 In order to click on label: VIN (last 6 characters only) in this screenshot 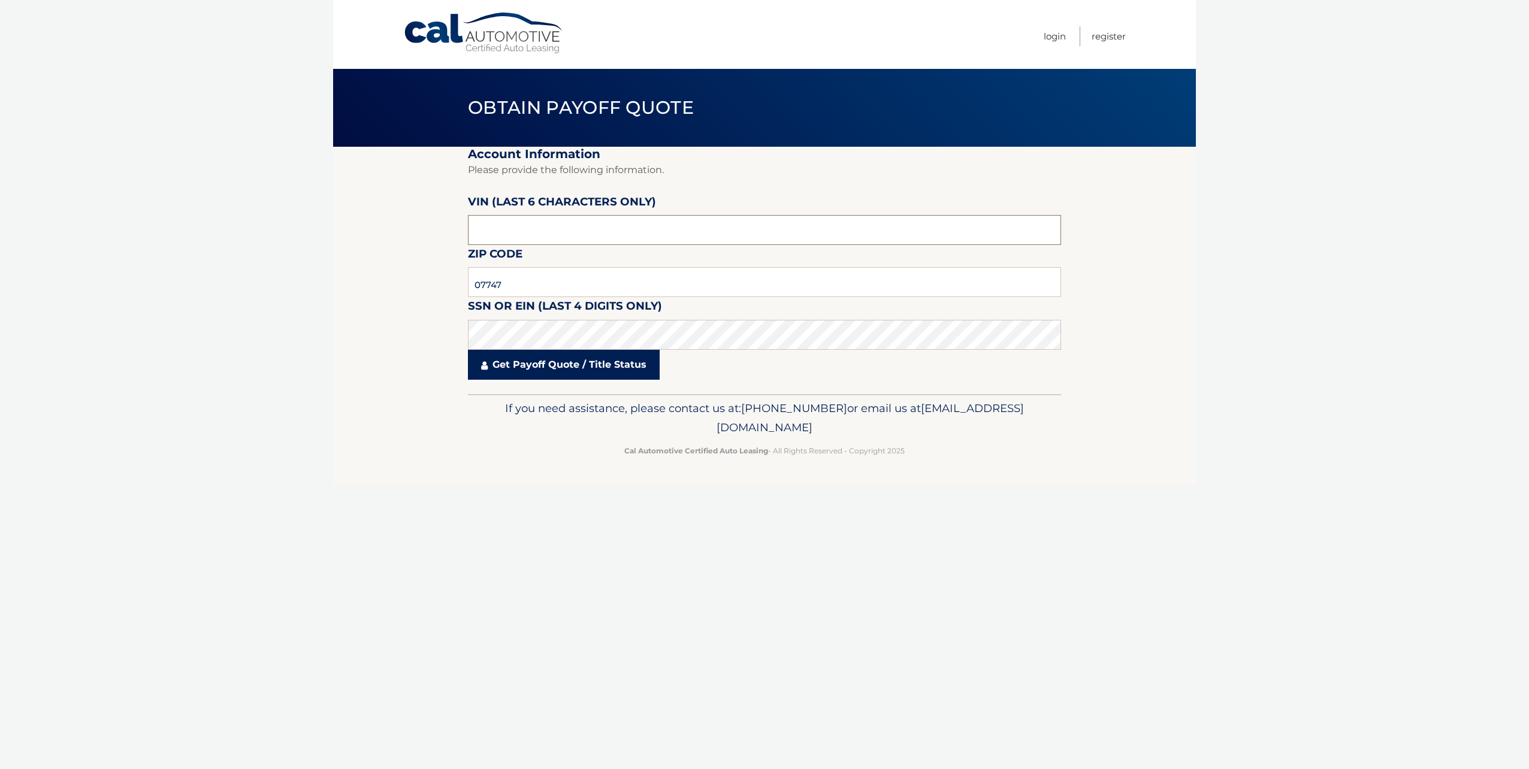, I will do `click(562, 204)`.